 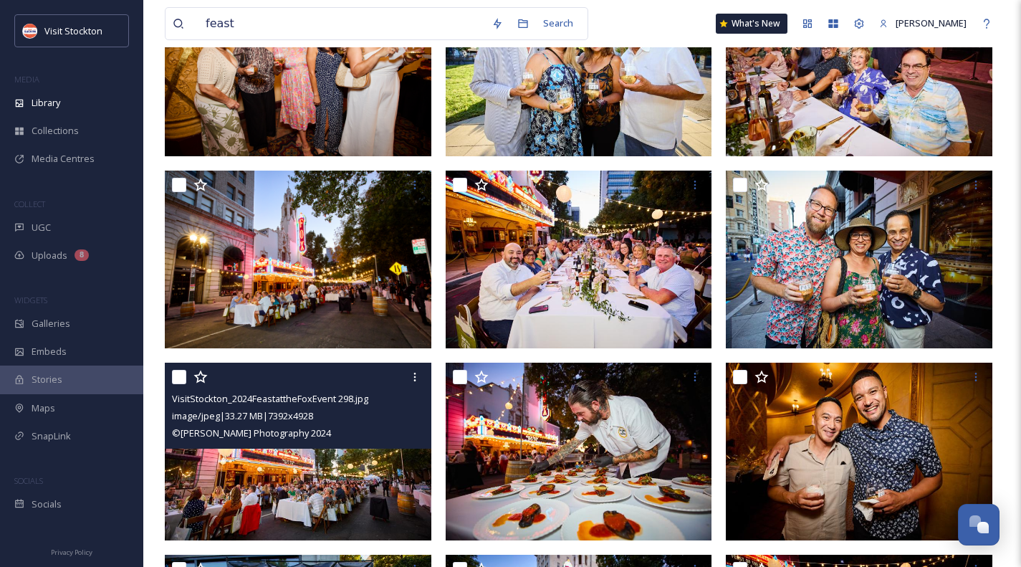 I want to click on button: Open Chat, so click(x=978, y=524).